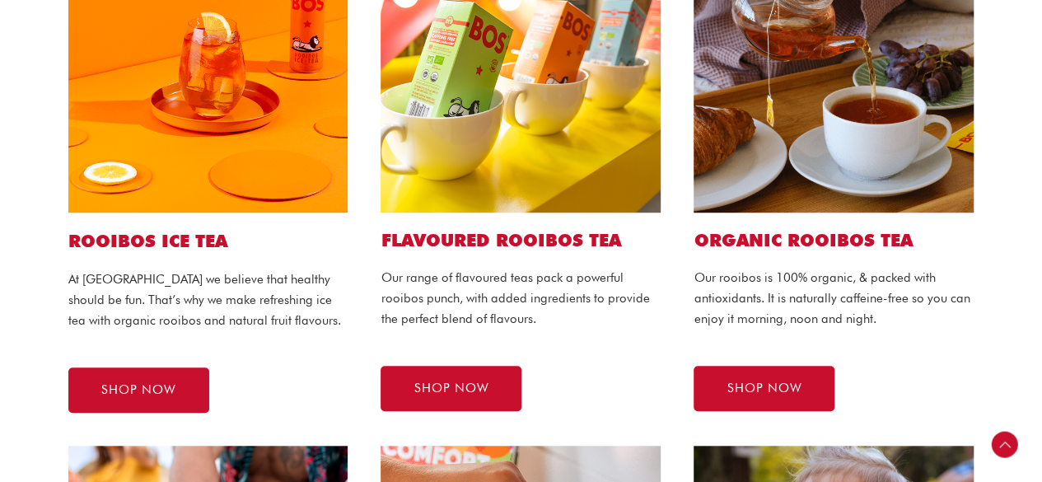  Describe the element at coordinates (521, 298) in the screenshot. I see `p: Our range of flavoured teas pack a powerful rooibos punch, with added ingredients to provide the ...` at that location.